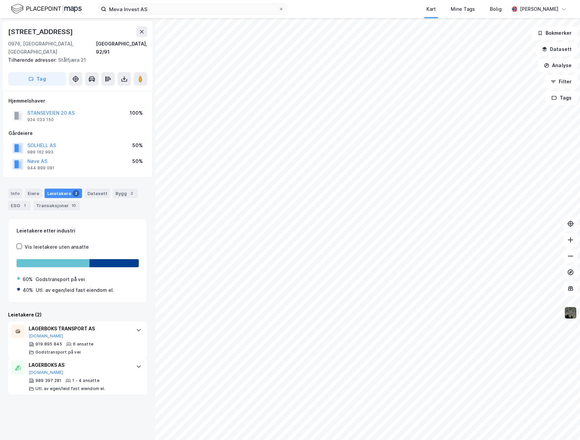 The width and height of the screenshot is (580, 440). I want to click on div: Leietakere etter industri, so click(78, 231).